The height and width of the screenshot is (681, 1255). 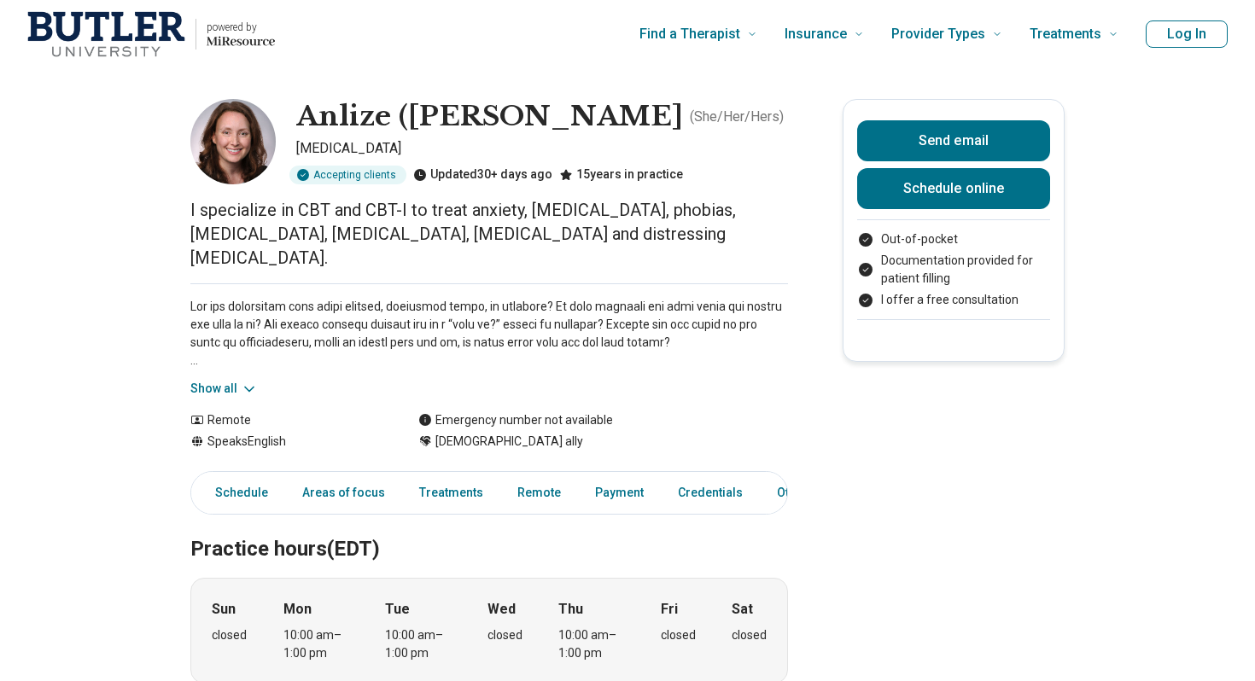 I want to click on span: Treatments, so click(x=1066, y=34).